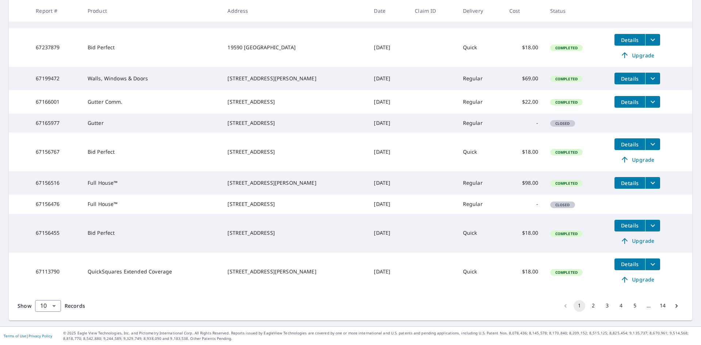  I want to click on button: filesDropdownBtn-67156516, so click(652, 183).